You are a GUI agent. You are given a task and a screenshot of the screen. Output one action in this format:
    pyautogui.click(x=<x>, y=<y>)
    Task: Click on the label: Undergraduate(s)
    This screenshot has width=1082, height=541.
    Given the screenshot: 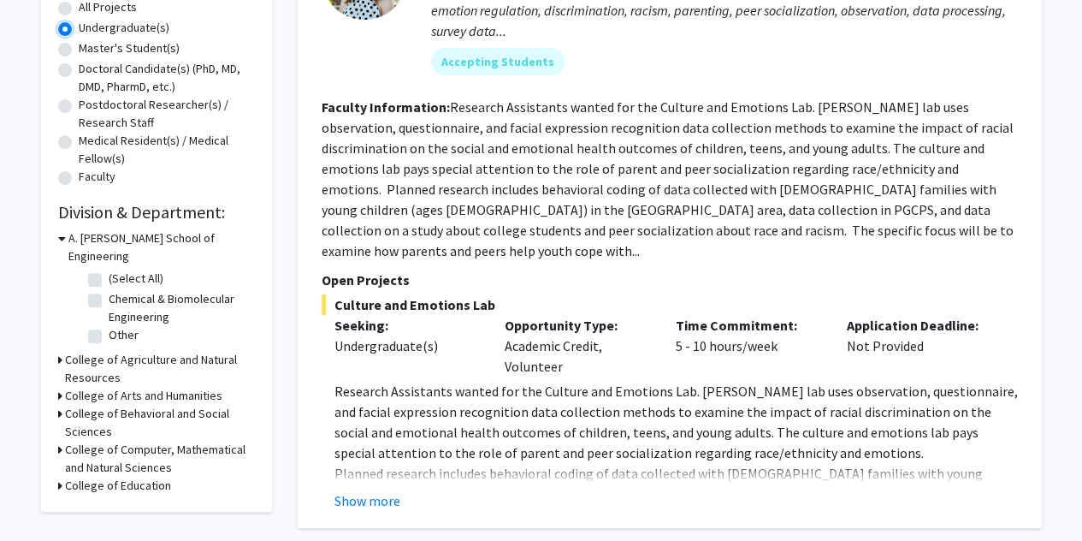 What is the action you would take?
    pyautogui.click(x=124, y=27)
    